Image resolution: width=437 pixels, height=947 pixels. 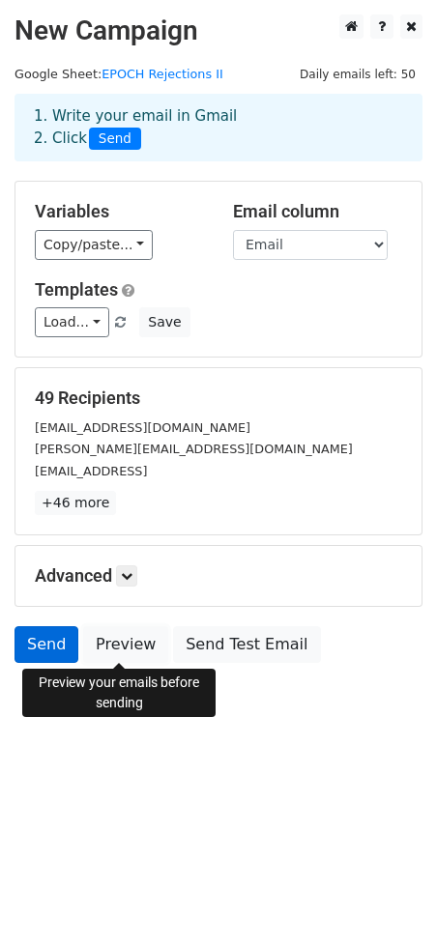 I want to click on h5: Email column, so click(x=317, y=212).